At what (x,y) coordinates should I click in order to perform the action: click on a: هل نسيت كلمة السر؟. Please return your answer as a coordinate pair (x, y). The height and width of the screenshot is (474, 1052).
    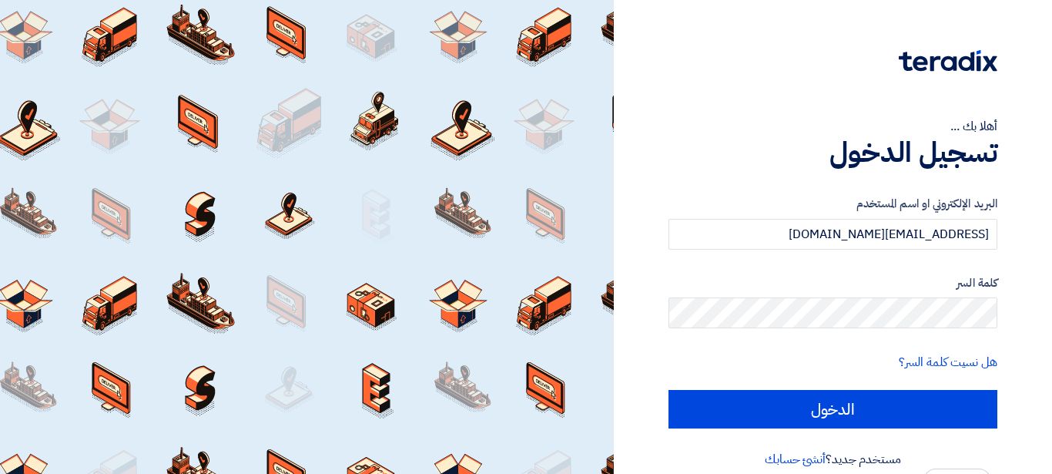
    Looking at the image, I should click on (948, 362).